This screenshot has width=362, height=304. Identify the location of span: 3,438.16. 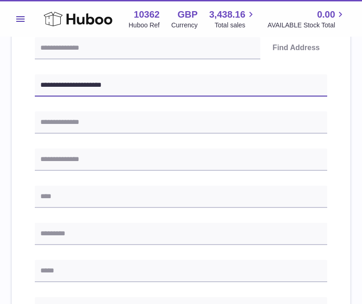
(227, 14).